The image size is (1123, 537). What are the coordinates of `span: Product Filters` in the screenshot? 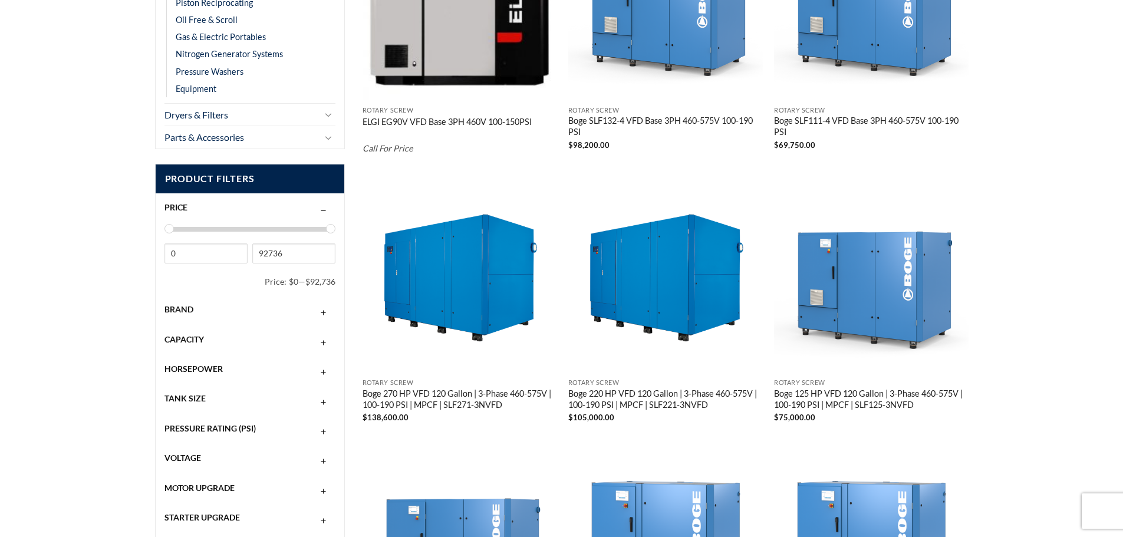 It's located at (250, 179).